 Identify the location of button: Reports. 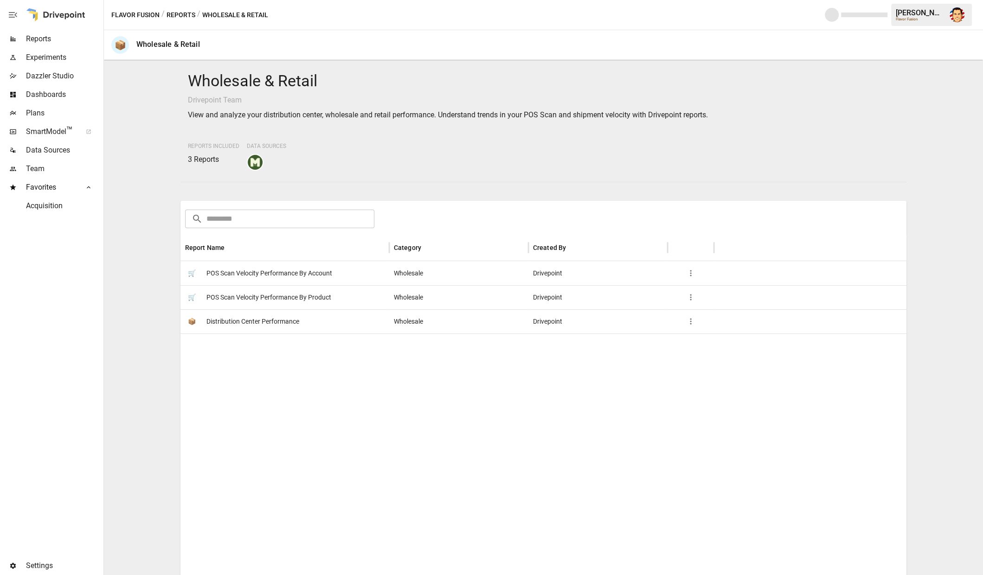
(181, 15).